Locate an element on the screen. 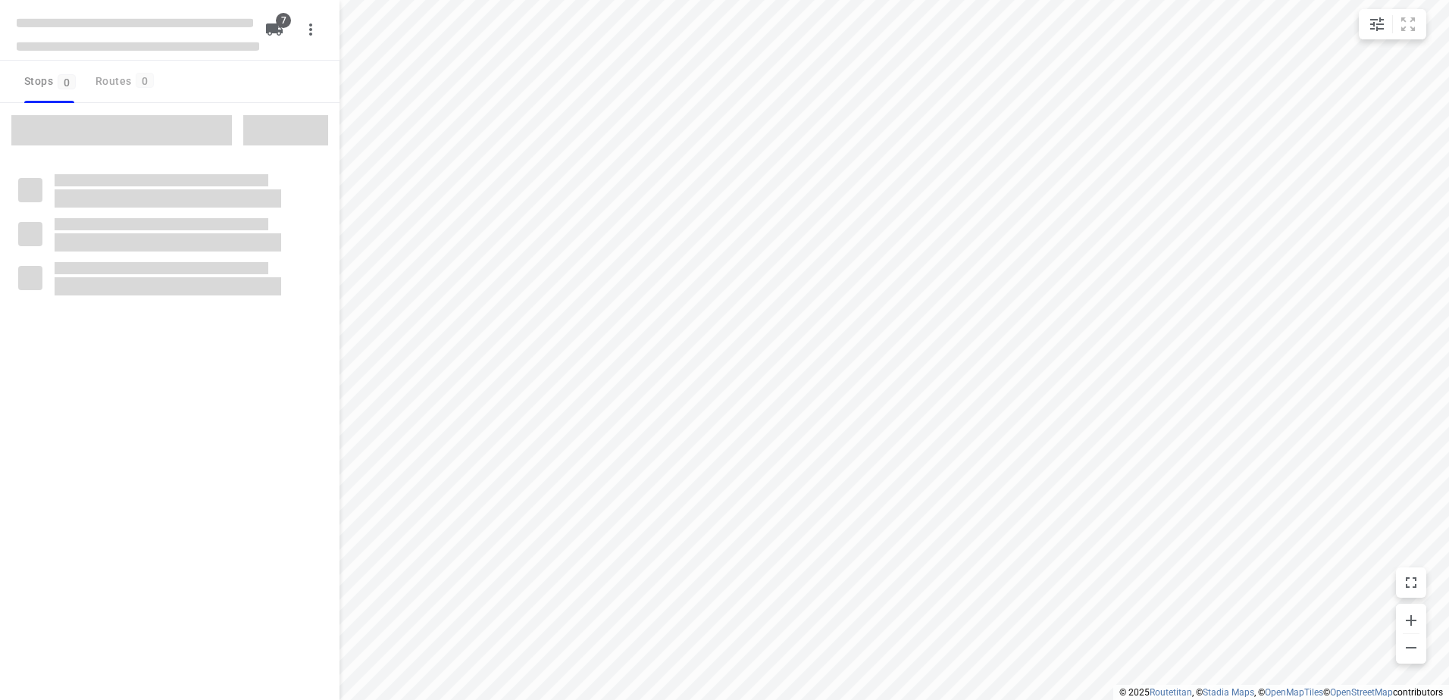  div: small contained button group is located at coordinates (1392, 24).